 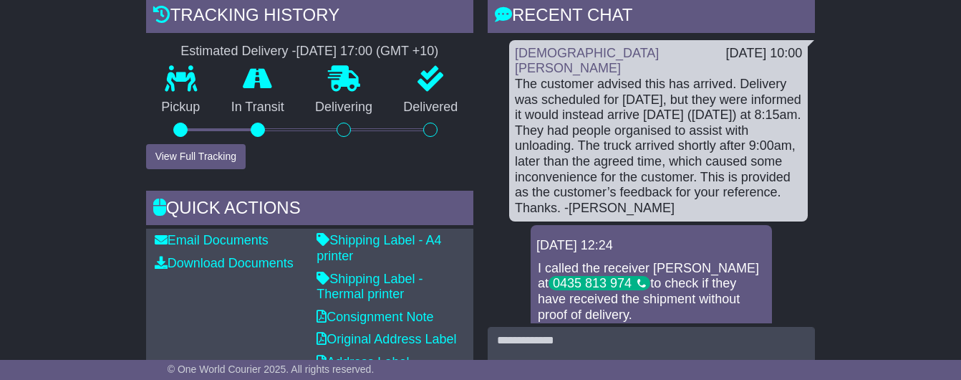 What do you see at coordinates (362, 362) in the screenshot?
I see `a: Address Label` at bounding box center [362, 362].